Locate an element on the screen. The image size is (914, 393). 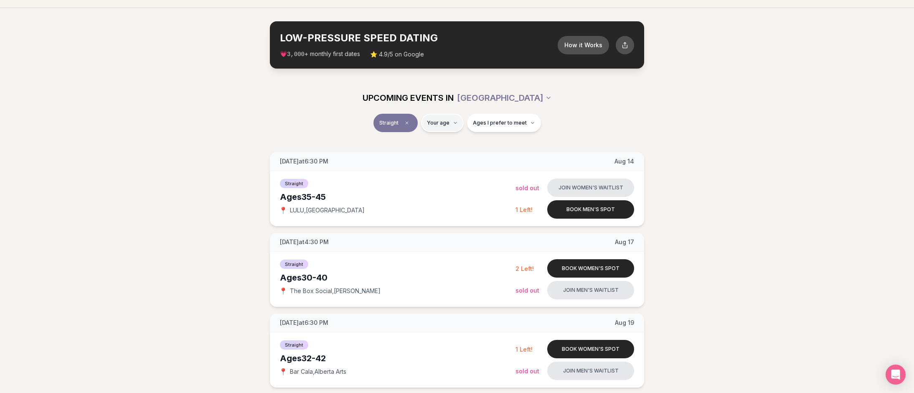
a: Join women's waitlist is located at coordinates (591, 188).